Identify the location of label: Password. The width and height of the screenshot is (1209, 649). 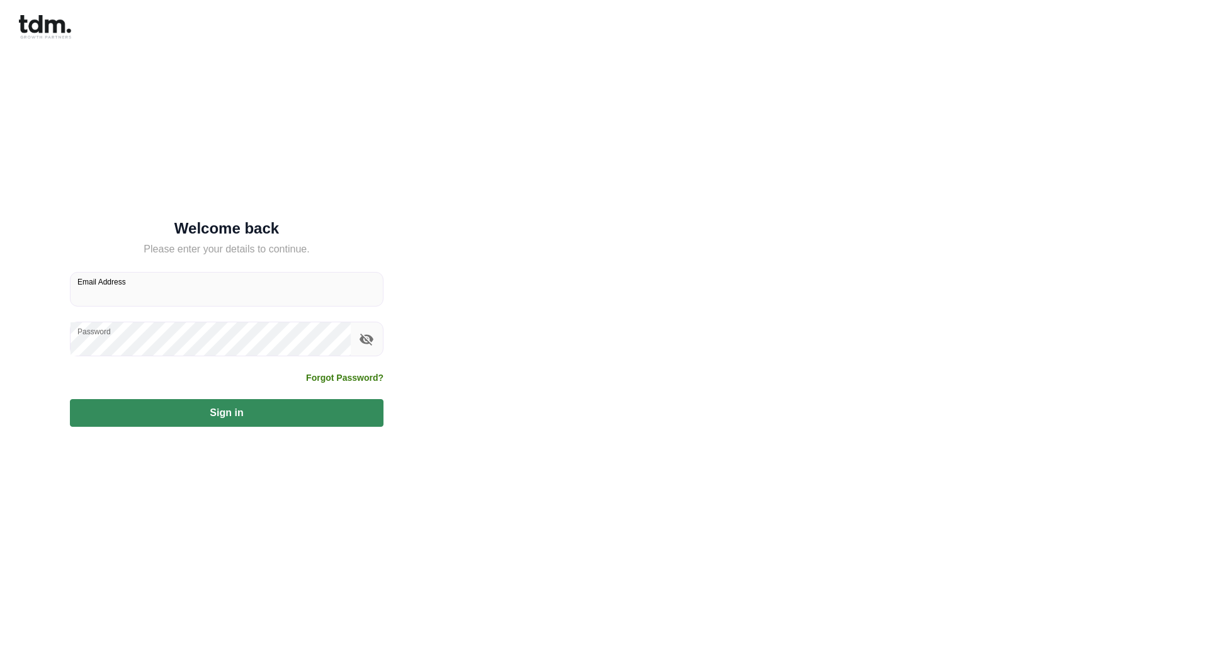
(94, 331).